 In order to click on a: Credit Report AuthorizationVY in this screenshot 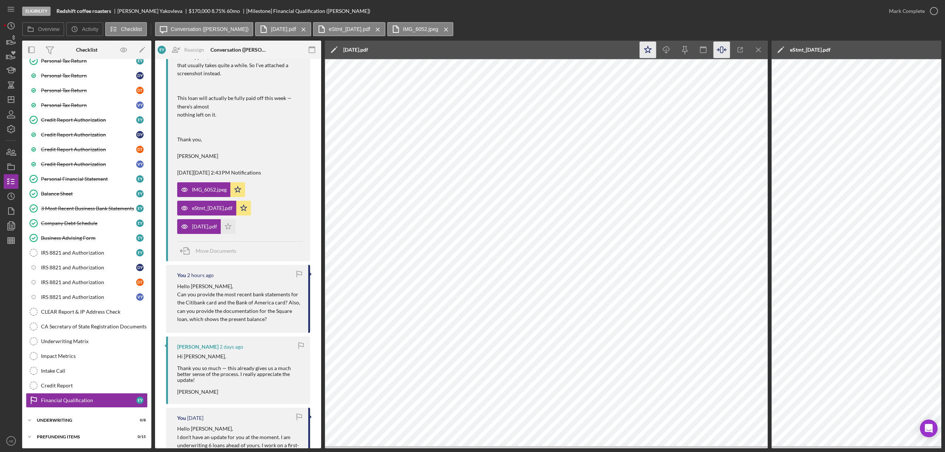, I will do `click(87, 164)`.